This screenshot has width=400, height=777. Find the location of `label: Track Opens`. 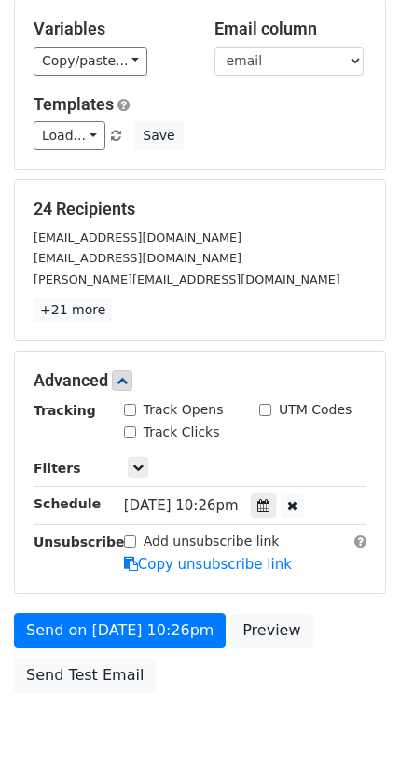

label: Track Opens is located at coordinates (184, 409).